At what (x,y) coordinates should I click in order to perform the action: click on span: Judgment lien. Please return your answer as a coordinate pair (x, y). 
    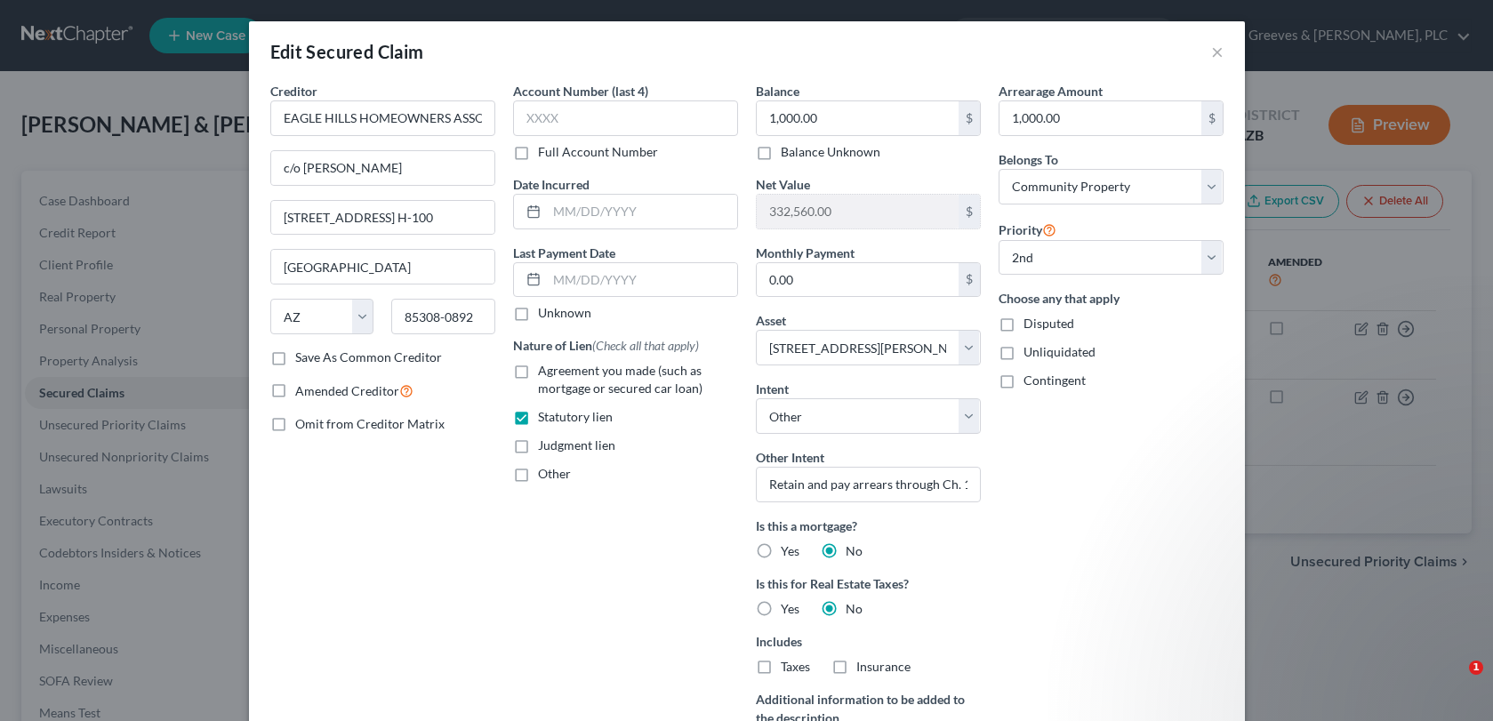
    Looking at the image, I should click on (576, 445).